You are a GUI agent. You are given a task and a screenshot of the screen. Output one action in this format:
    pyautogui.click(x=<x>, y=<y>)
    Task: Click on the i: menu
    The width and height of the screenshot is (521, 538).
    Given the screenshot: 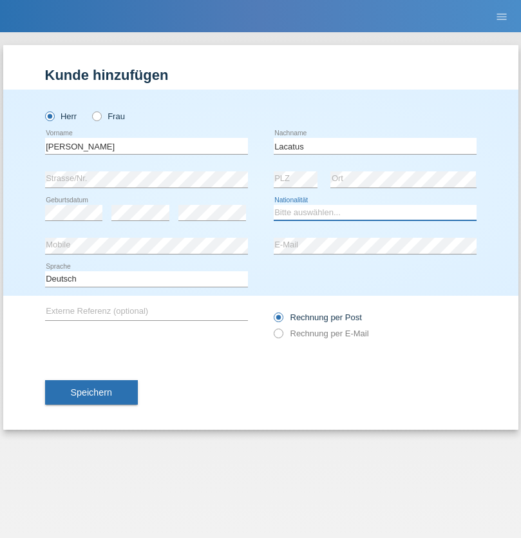 What is the action you would take?
    pyautogui.click(x=502, y=17)
    